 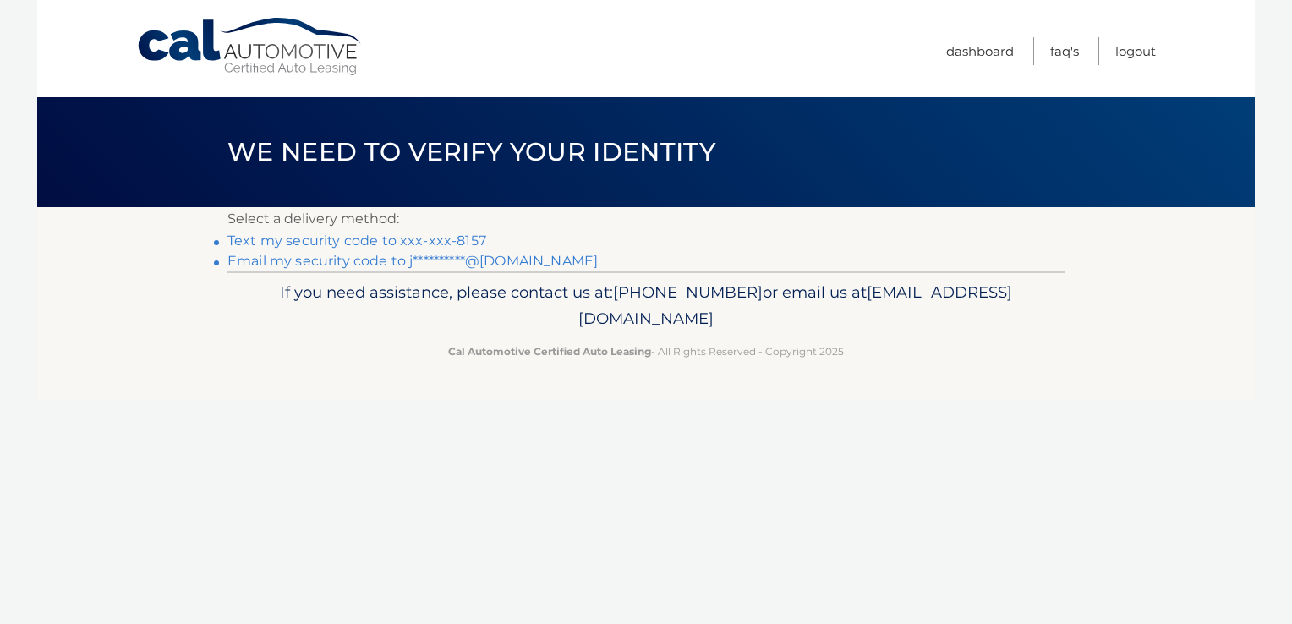 I want to click on p: Select a delivery method:, so click(x=646, y=219).